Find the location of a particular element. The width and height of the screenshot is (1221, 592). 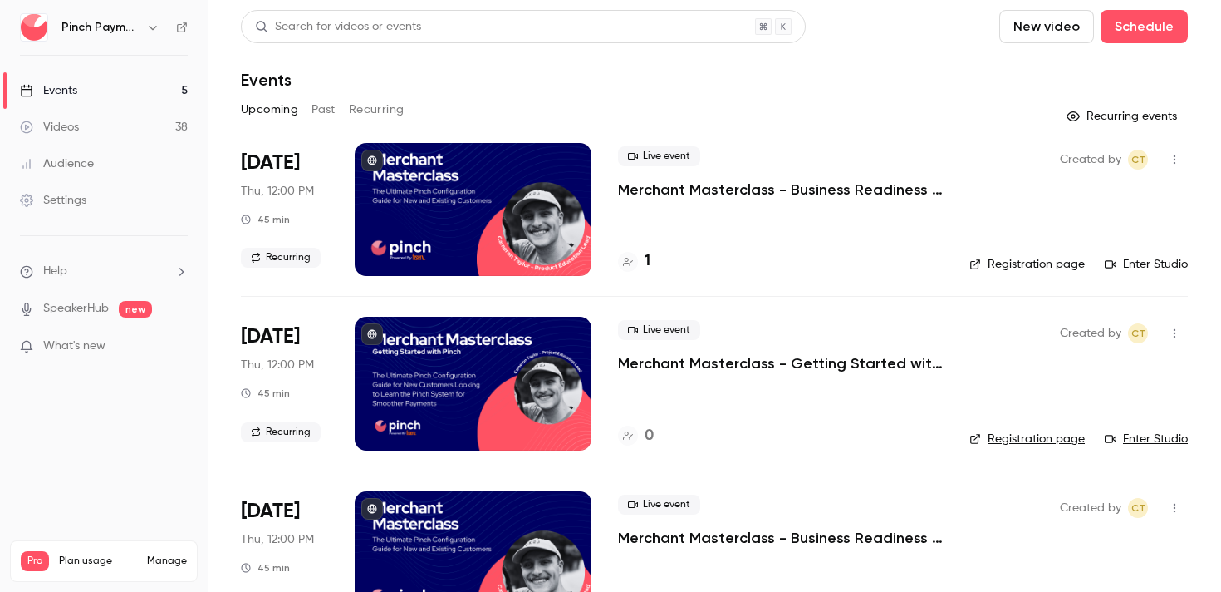

div: Search for videos or events is located at coordinates (338, 27).